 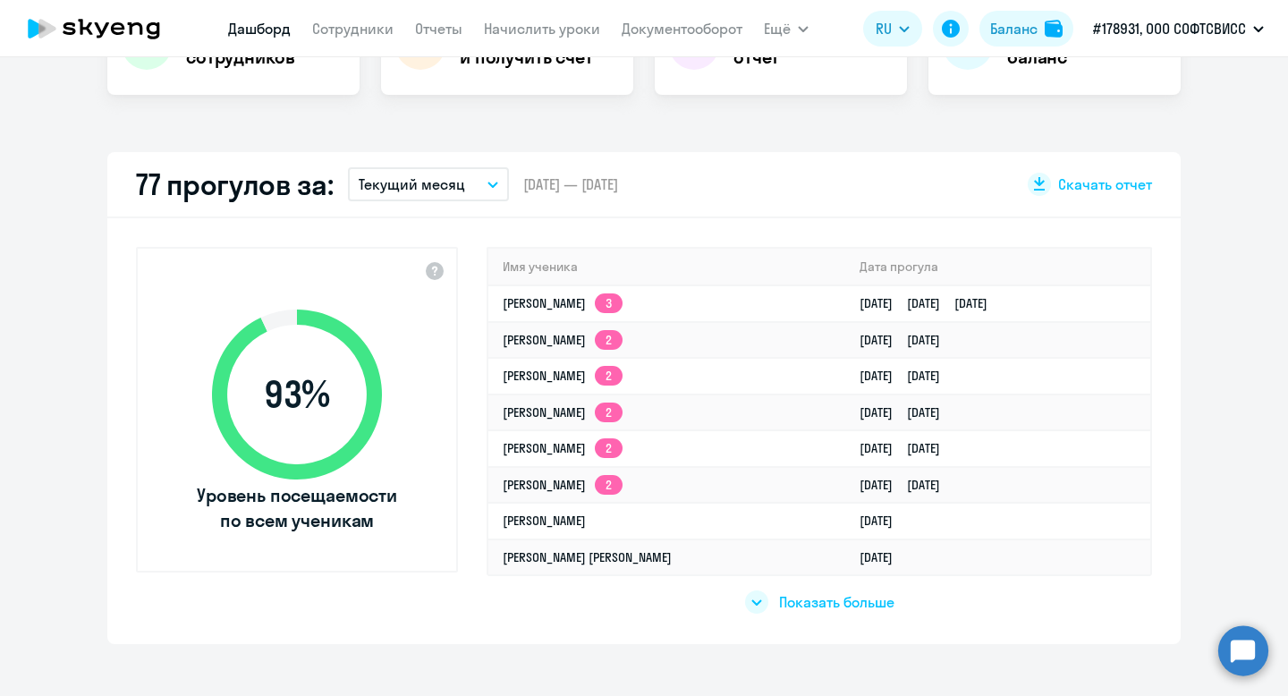 What do you see at coordinates (297, 508) in the screenshot?
I see `span: Уровень посещаемости по всем ученикам` at bounding box center [297, 508].